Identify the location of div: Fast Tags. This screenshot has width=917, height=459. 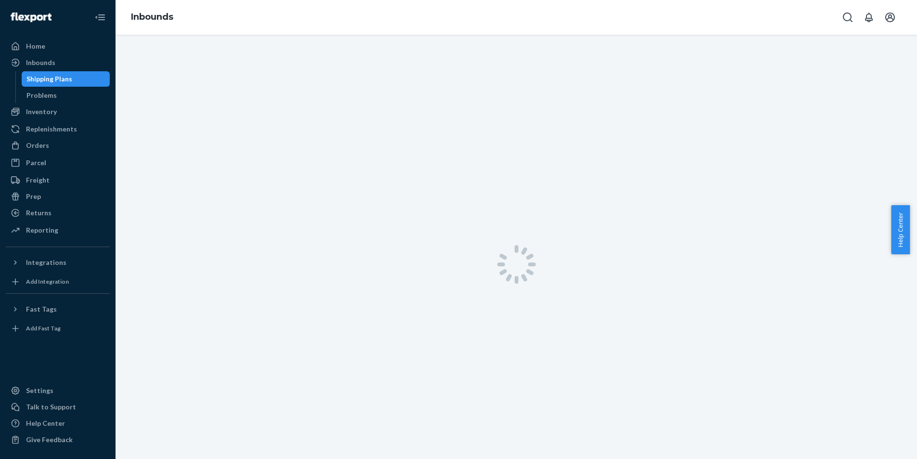
(41, 309).